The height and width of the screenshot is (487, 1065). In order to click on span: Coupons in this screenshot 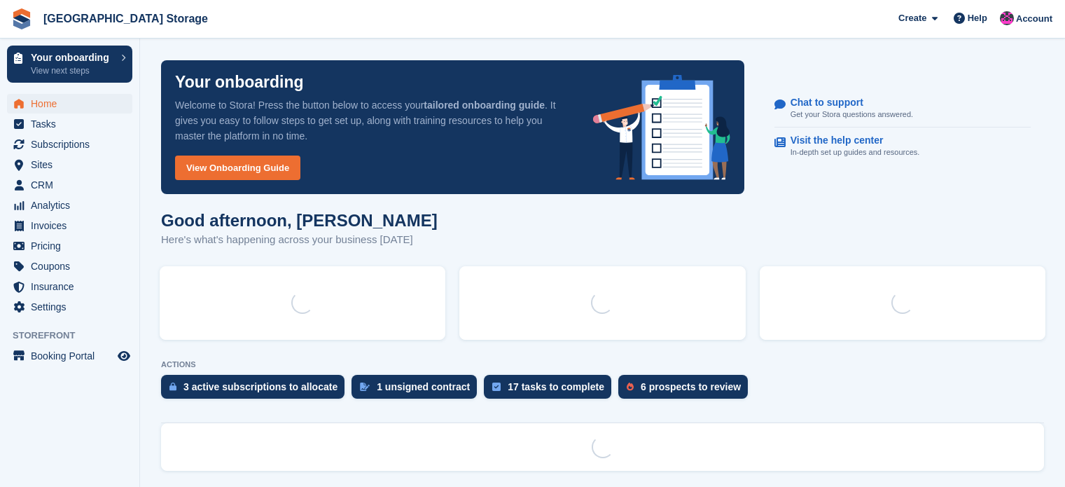, I will do `click(73, 266)`.